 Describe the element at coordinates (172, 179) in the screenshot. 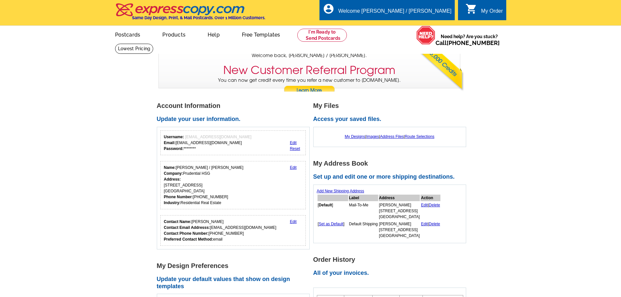

I see `strong: Address:` at that location.